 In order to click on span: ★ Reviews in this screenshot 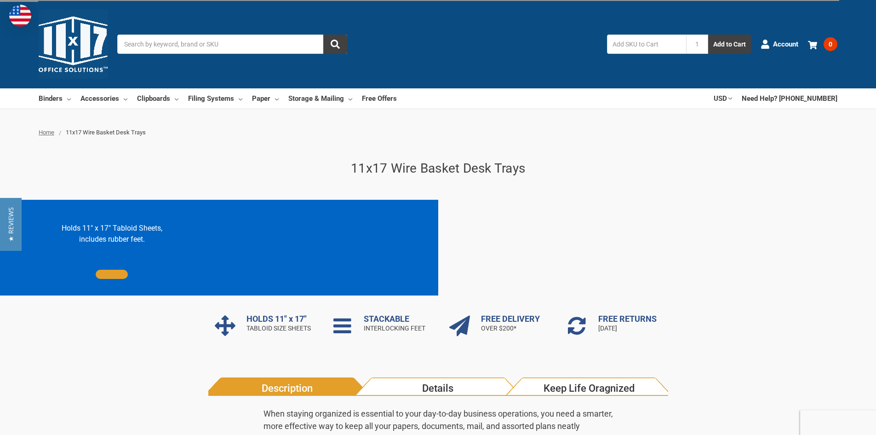, I will do `click(11, 224)`.